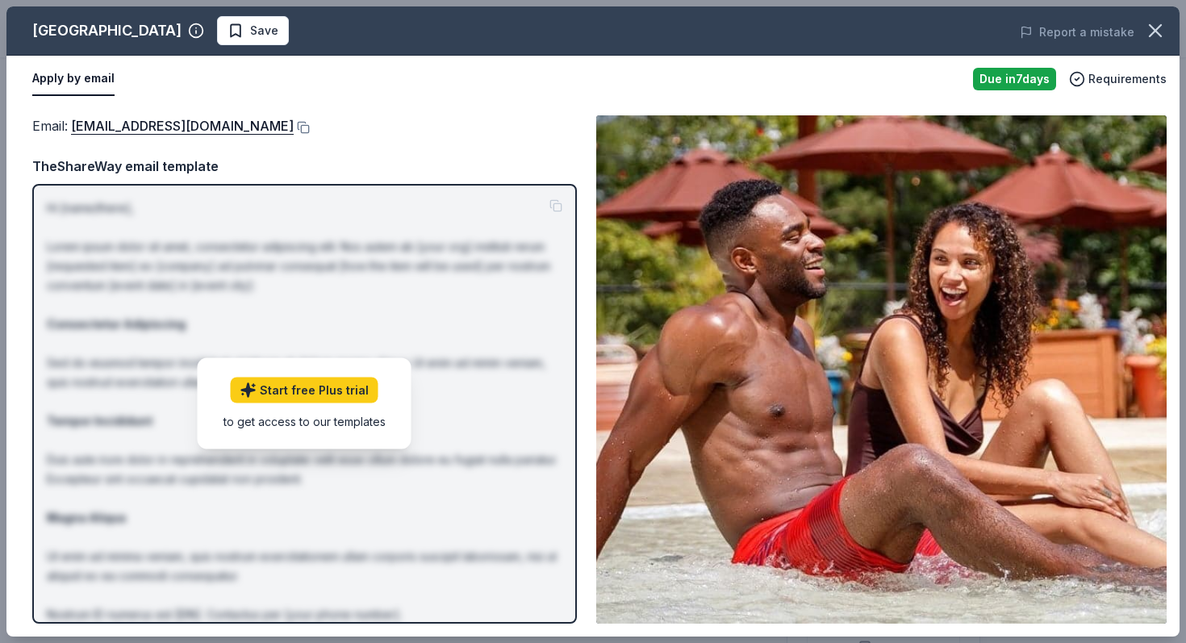  What do you see at coordinates (1118, 79) in the screenshot?
I see `button: Requirements` at bounding box center [1118, 79].